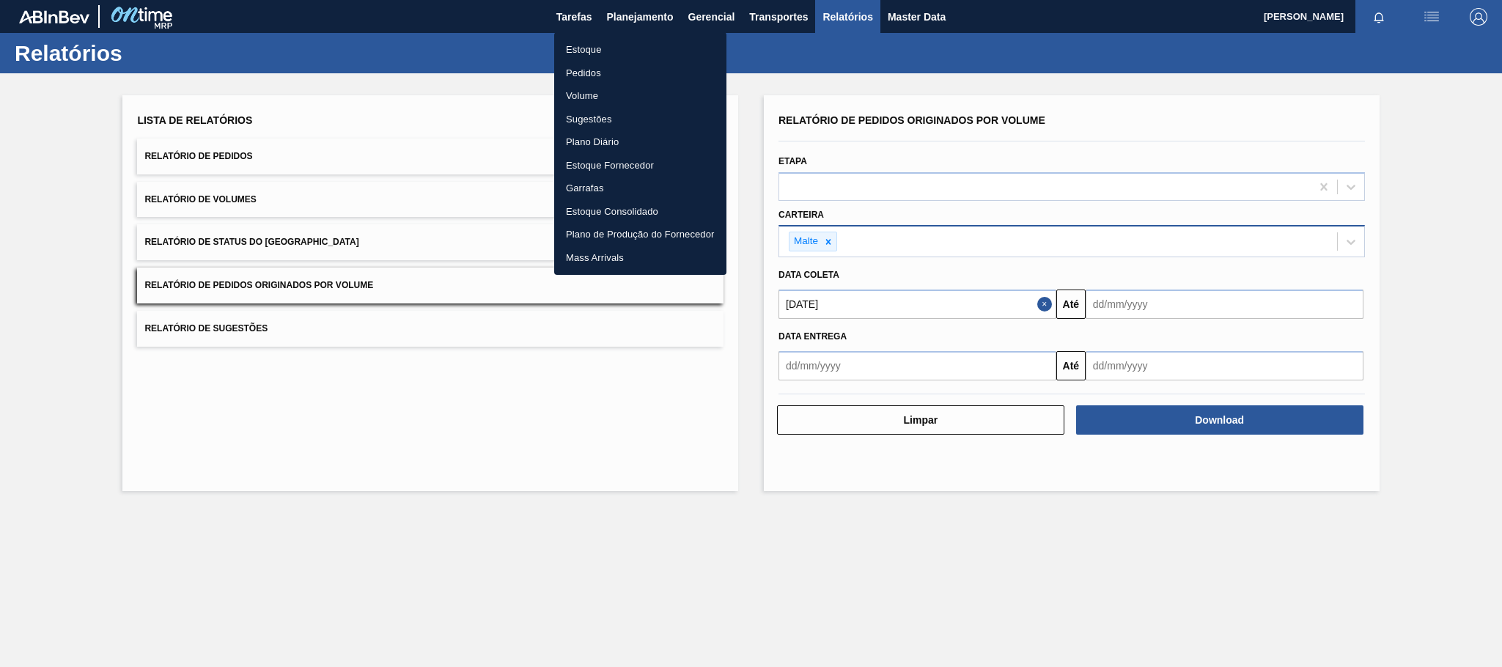 The height and width of the screenshot is (667, 1502). Describe the element at coordinates (640, 188) in the screenshot. I see `li: Garrafas` at that location.